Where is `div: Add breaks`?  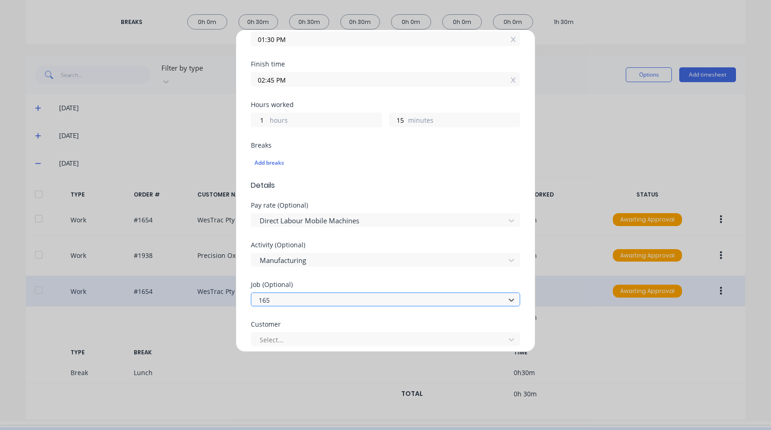
div: Add breaks is located at coordinates (385, 163).